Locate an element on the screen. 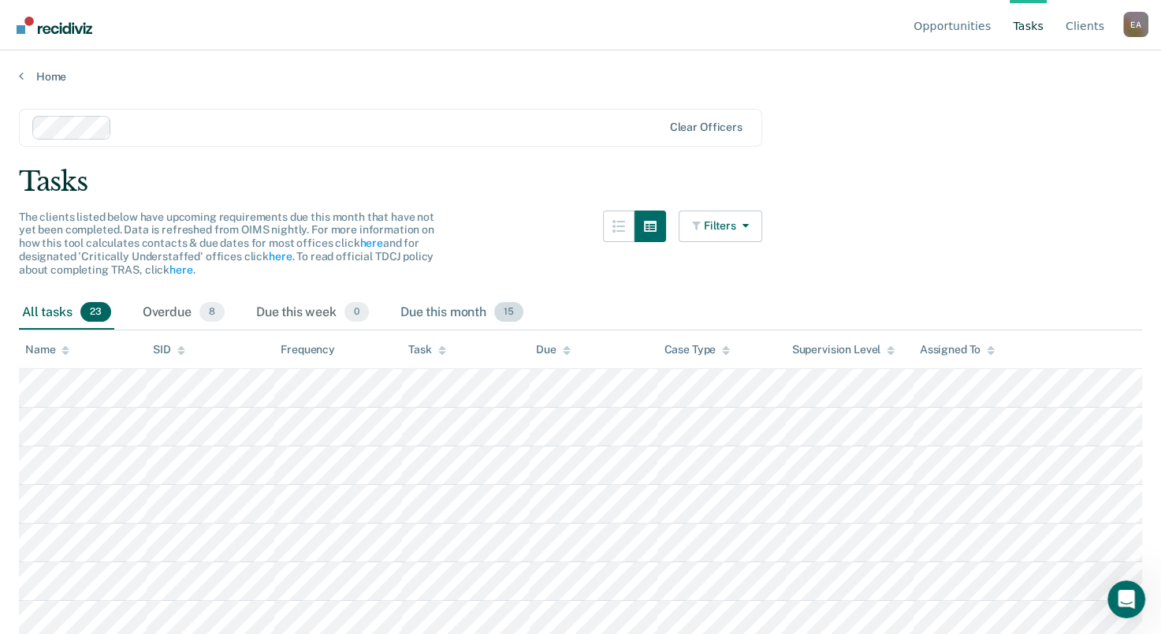 The width and height of the screenshot is (1161, 634). span: The clients listed below have upcoming requirements due this month that have not yet been complet... is located at coordinates (226, 243).